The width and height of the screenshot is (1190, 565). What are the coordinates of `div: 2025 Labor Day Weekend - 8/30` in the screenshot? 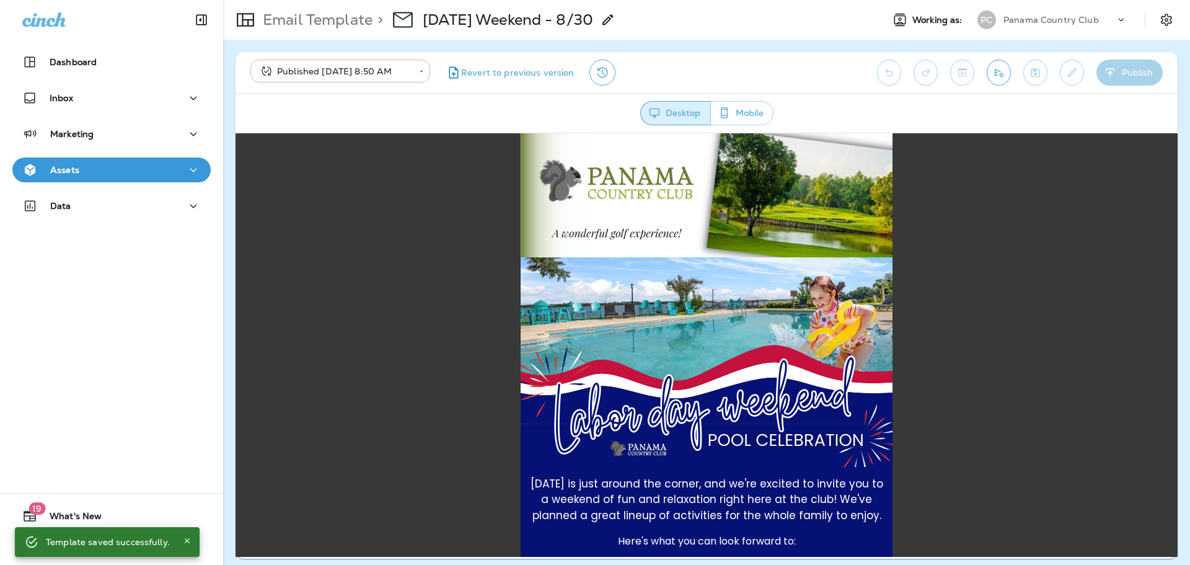 It's located at (508, 20).